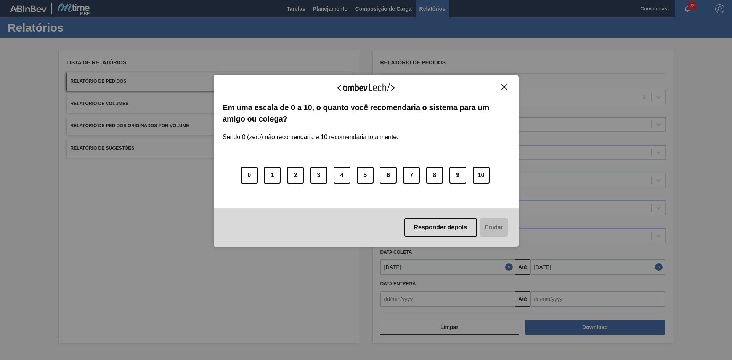 The width and height of the screenshot is (732, 360). Describe the element at coordinates (458, 175) in the screenshot. I see `button: 9` at that location.